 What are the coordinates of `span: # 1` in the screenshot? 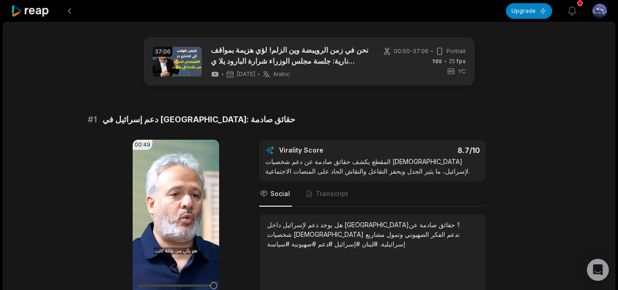 It's located at (92, 119).